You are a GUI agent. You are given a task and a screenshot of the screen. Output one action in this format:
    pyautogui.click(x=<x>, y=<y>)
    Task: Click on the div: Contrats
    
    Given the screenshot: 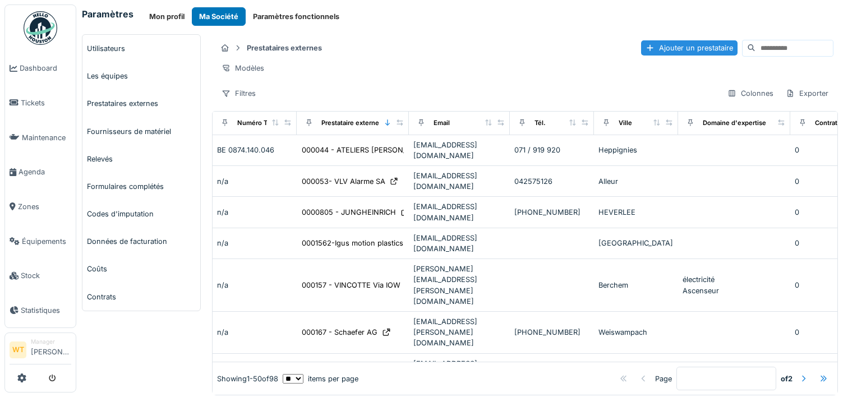 What is the action you would take?
    pyautogui.click(x=828, y=123)
    